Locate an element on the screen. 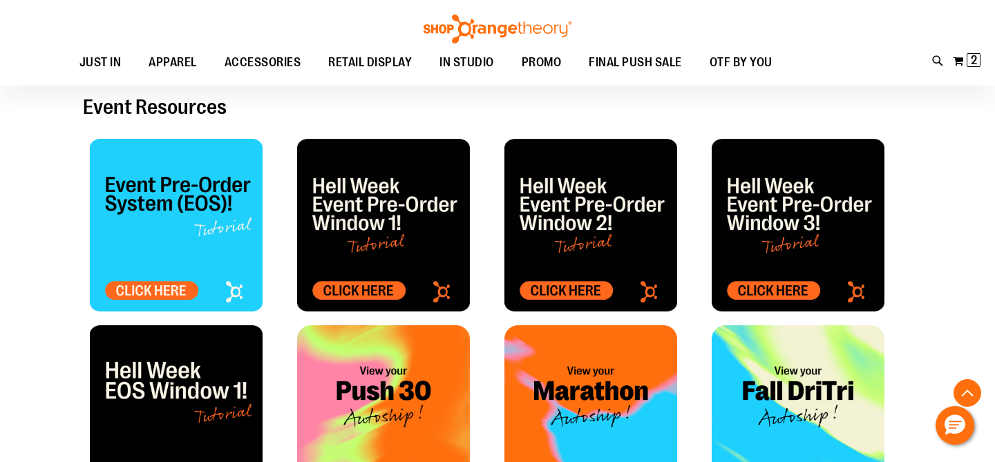 The height and width of the screenshot is (462, 995). a: ACCESSORIES is located at coordinates (263, 63).